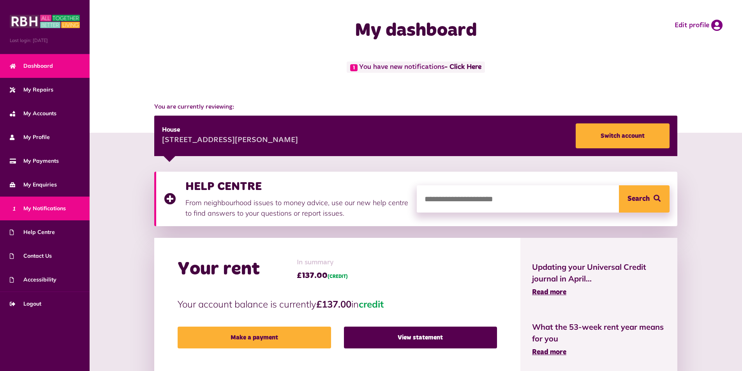 Image resolution: width=742 pixels, height=371 pixels. What do you see at coordinates (297, 187) in the screenshot?
I see `h3: HELP CENTRE` at bounding box center [297, 187].